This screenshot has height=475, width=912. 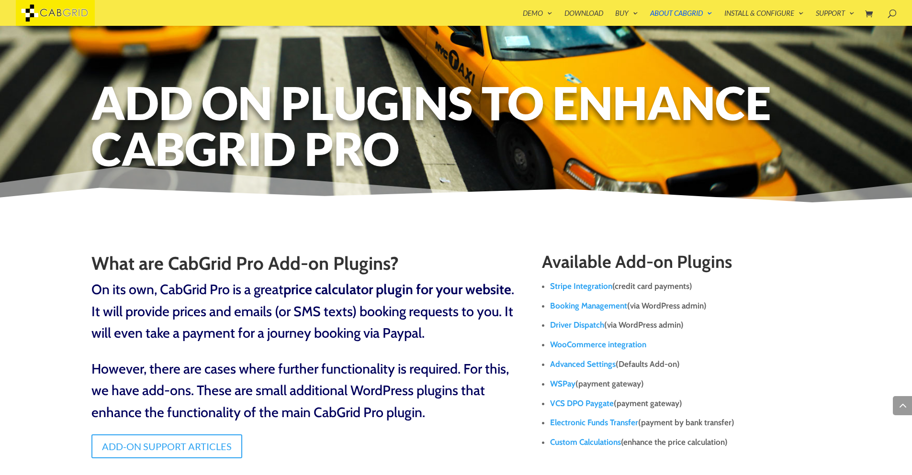 I want to click on a: WooCommerce integration, so click(x=598, y=345).